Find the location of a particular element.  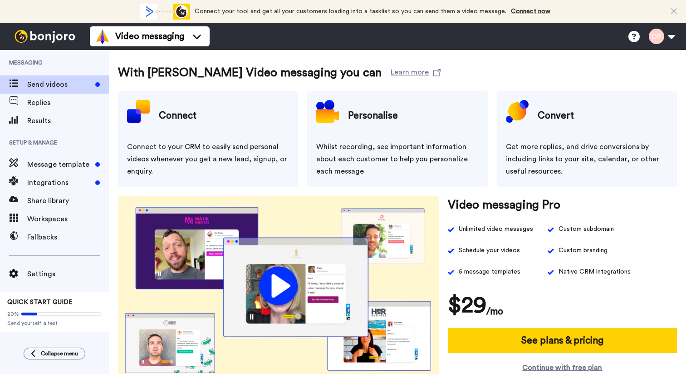

span: Results is located at coordinates (68, 121).